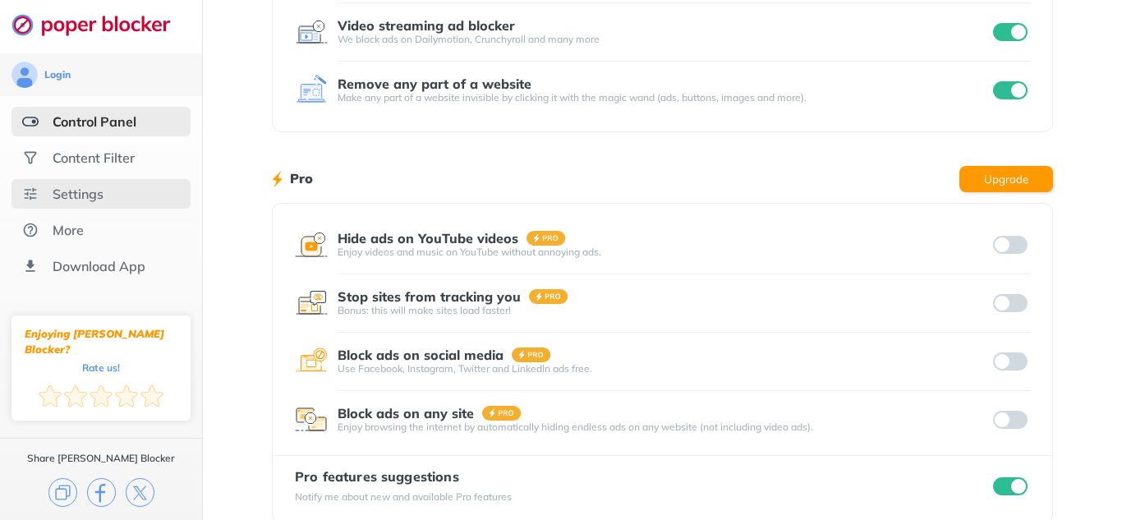 This screenshot has height=520, width=1122. What do you see at coordinates (30, 230) in the screenshot?
I see `img: about.svg` at bounding box center [30, 230].